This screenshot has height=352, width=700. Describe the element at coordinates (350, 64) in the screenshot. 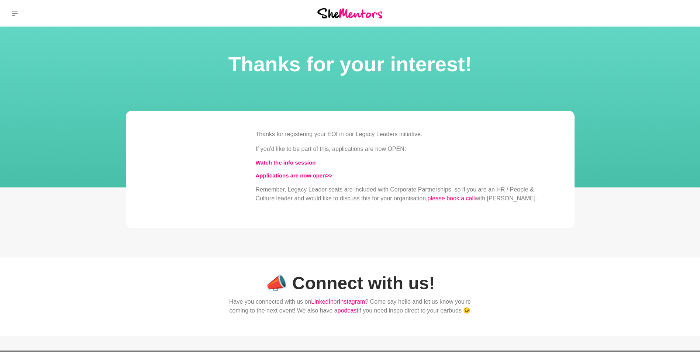

I see `h1: Thanks for your interest!` at that location.